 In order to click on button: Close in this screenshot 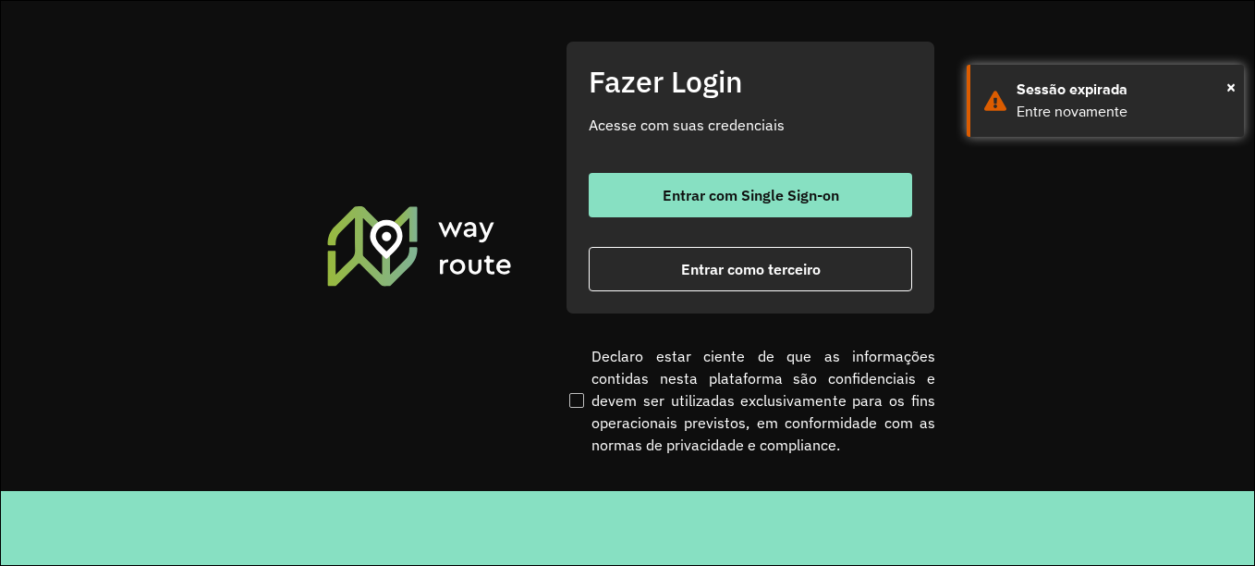, I will do `click(1231, 87)`.